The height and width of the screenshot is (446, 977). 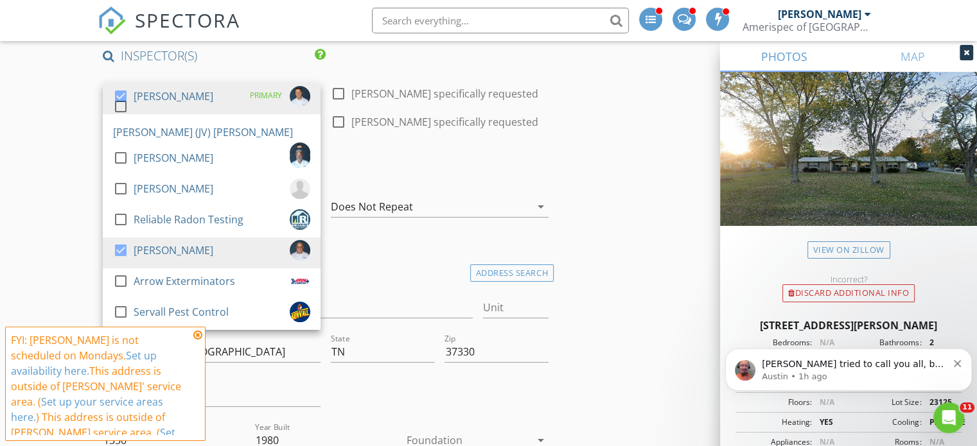 What do you see at coordinates (238, 40) in the screenshot?
I see `button: Dismiss notification` at bounding box center [238, 40].